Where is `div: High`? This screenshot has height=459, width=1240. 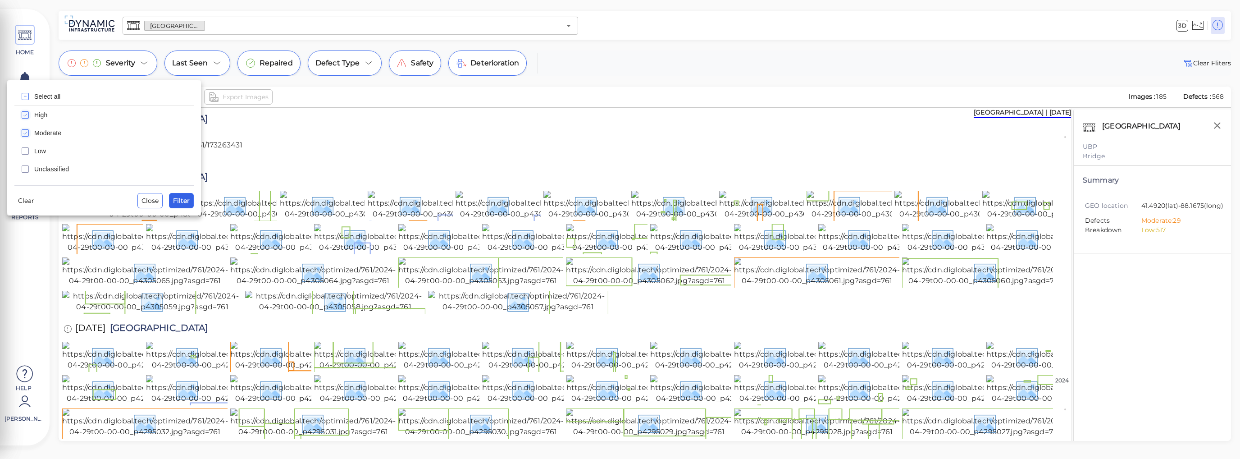 div: High is located at coordinates (104, 115).